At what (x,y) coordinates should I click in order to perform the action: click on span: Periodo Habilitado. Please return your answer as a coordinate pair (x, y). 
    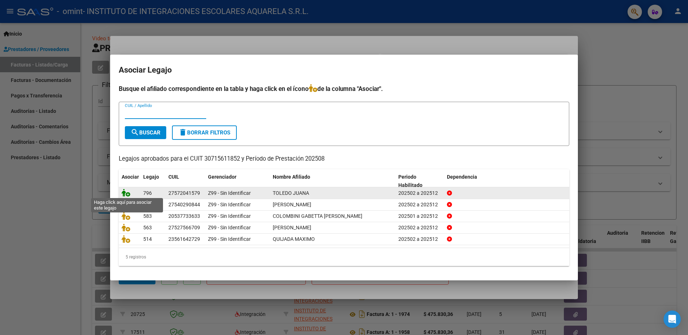
    Looking at the image, I should click on (410, 181).